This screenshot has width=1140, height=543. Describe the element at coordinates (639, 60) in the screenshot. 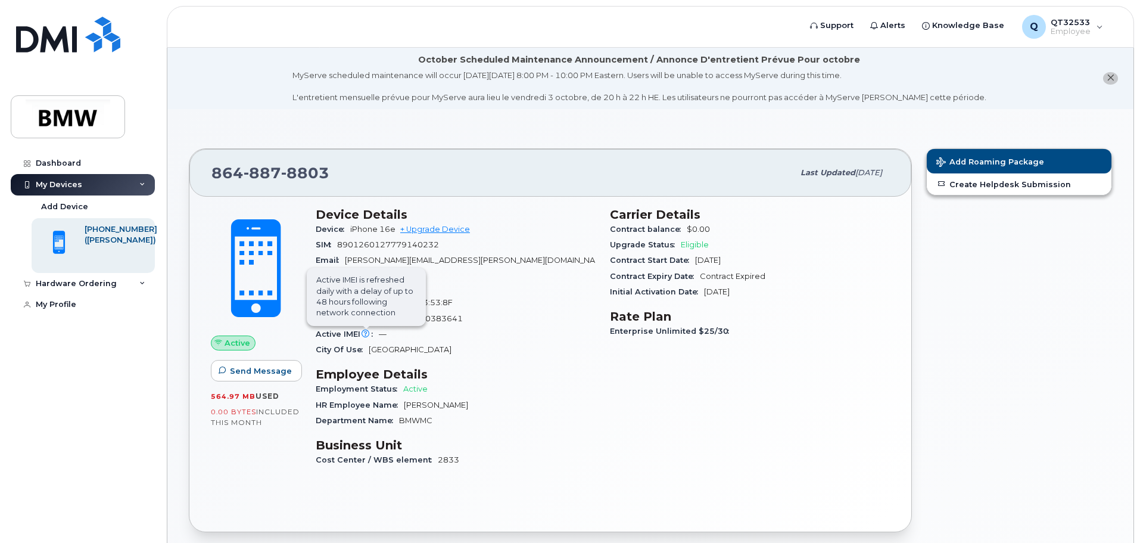

I see `div: October Scheduled Maintenance Announcement / Annonce D'entretient Prévue Pour octobre` at that location.